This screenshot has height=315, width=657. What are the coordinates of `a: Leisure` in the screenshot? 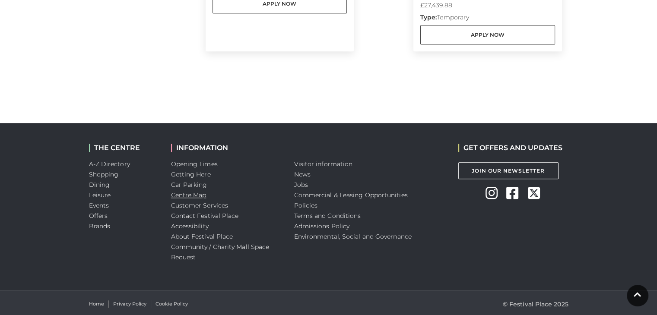 It's located at (100, 195).